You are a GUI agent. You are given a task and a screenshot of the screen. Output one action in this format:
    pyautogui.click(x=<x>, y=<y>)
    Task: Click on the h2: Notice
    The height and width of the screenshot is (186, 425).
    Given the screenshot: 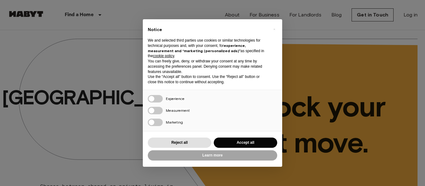 What is the action you would take?
    pyautogui.click(x=208, y=30)
    